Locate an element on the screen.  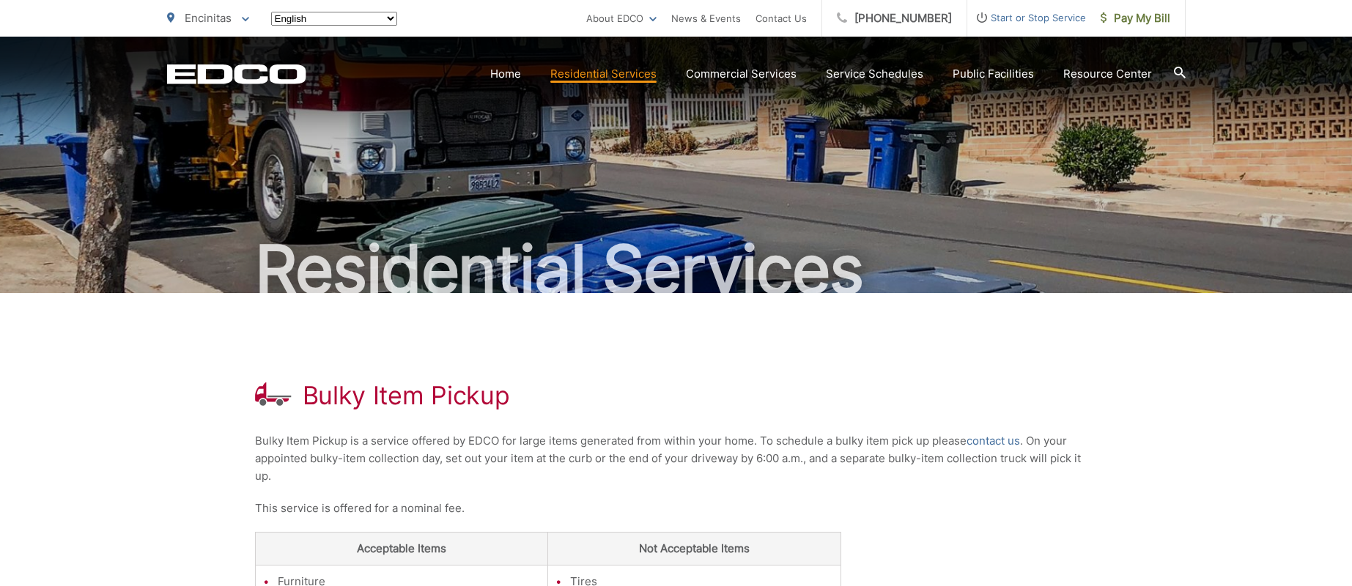
h2: Residential Services is located at coordinates (676, 270).